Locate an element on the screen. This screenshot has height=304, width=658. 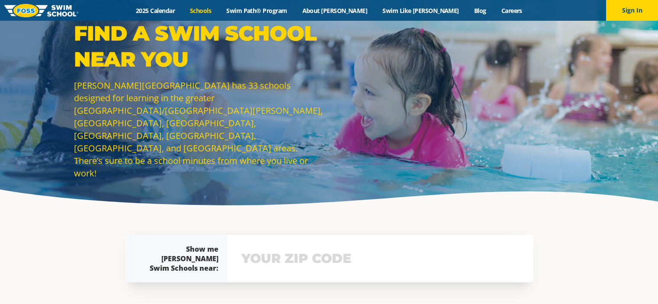
a: Blog is located at coordinates (480, 10).